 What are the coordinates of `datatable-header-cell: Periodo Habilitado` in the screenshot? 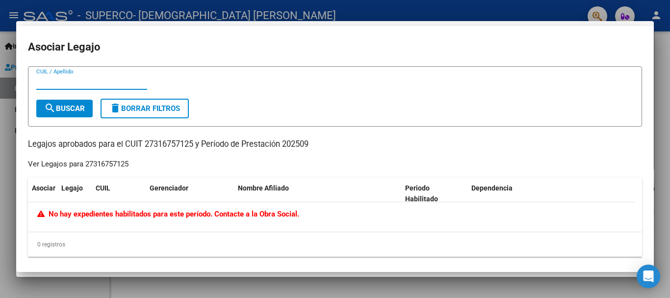 It's located at (434, 194).